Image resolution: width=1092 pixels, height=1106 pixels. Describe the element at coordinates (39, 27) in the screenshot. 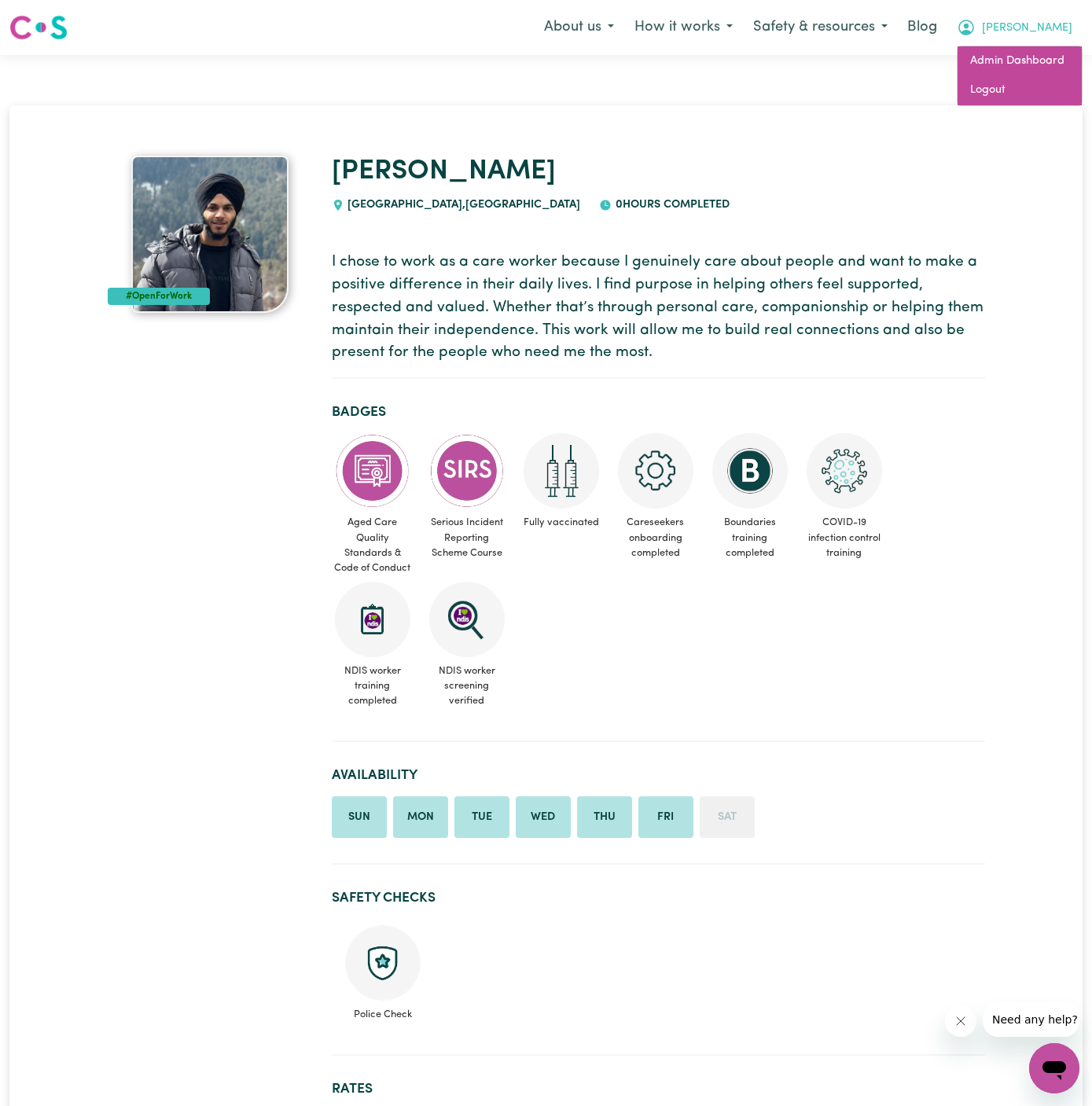

I see `a: Careseekers logo` at that location.